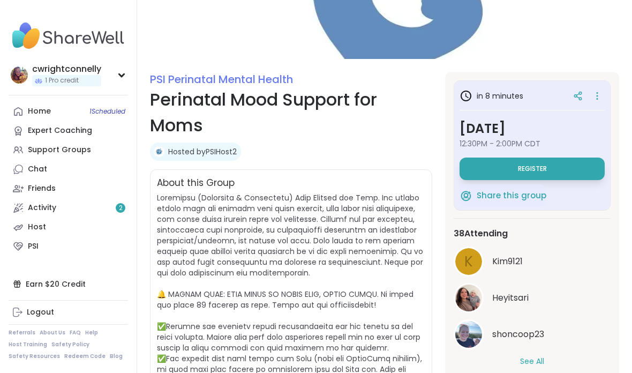 The width and height of the screenshot is (632, 373). I want to click on button: Share this group, so click(503, 195).